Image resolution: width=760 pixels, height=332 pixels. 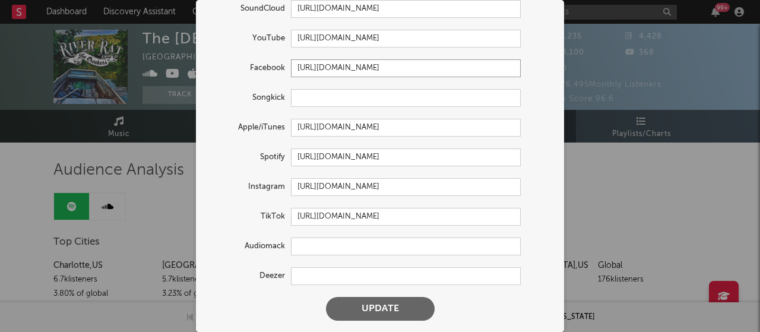 What do you see at coordinates (249, 98) in the screenshot?
I see `label: Songkick` at bounding box center [249, 98].